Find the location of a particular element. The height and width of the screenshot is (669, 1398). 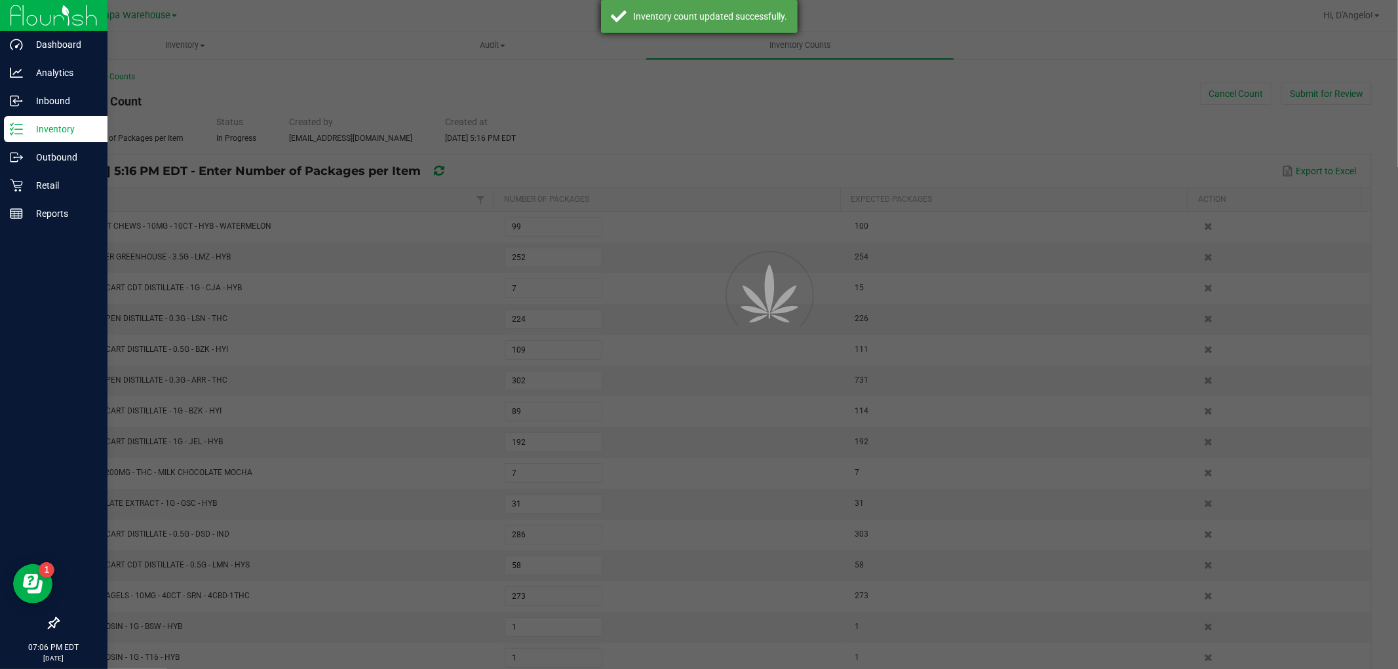

p: Inbound is located at coordinates (62, 101).